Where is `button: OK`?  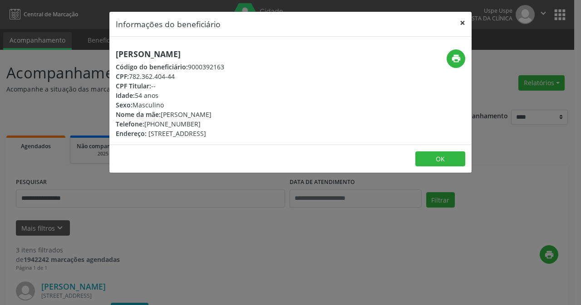 button: OK is located at coordinates (440, 159).